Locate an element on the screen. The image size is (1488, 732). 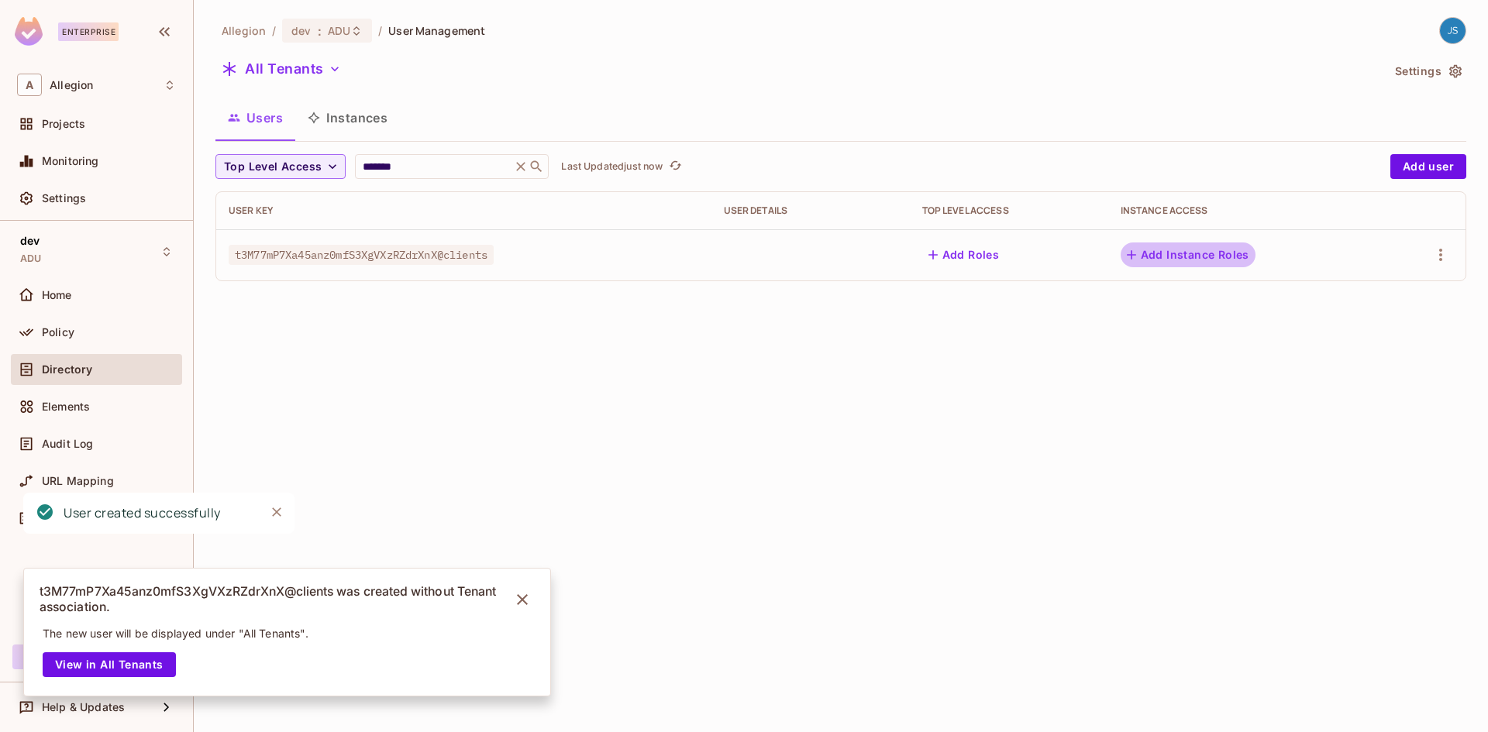
span: Workspace: Allegion is located at coordinates (71, 85).